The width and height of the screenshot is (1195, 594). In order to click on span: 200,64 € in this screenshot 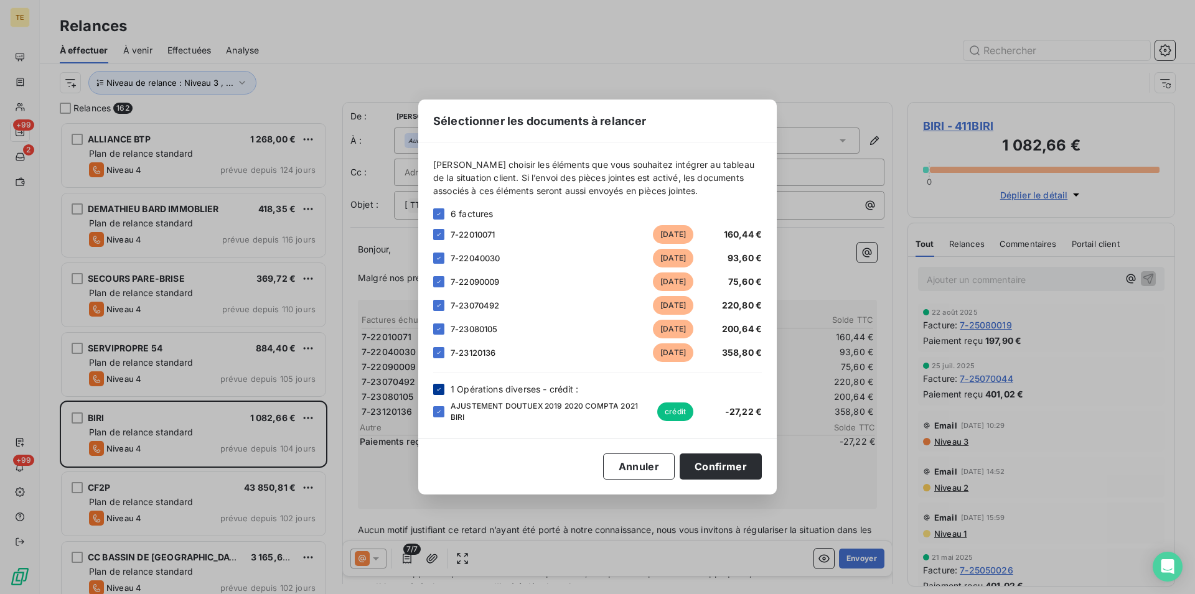, I will do `click(742, 329)`.